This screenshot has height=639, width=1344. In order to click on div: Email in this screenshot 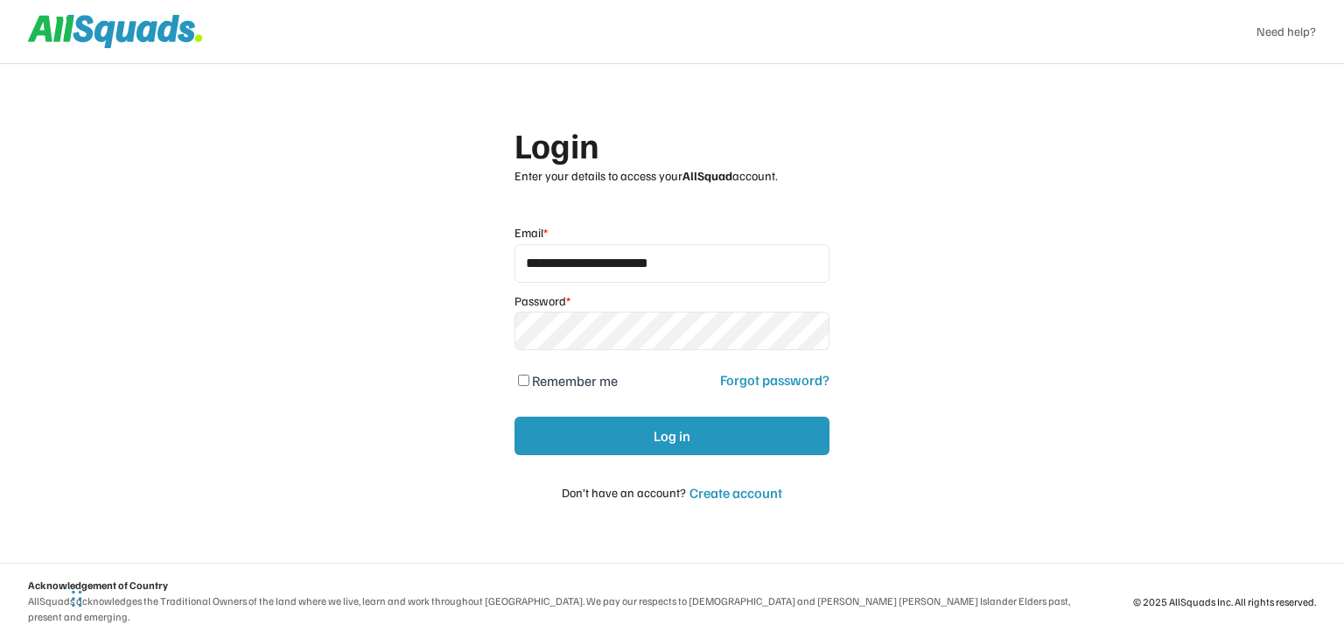, I will do `click(531, 233)`.